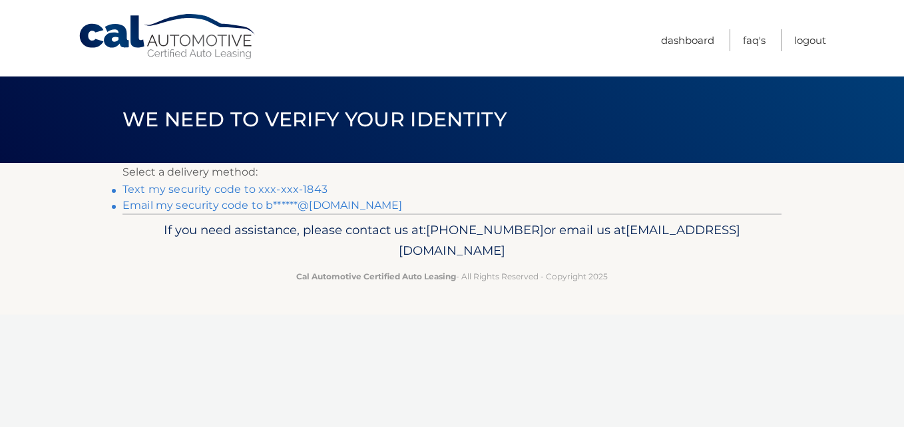 Image resolution: width=904 pixels, height=427 pixels. I want to click on p: - All Rights Reserved - Copyright 2025, so click(452, 276).